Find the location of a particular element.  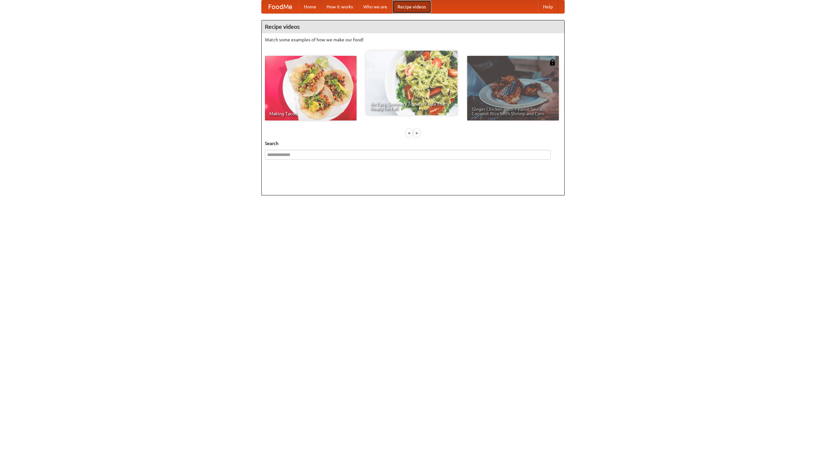

img: 483408.png is located at coordinates (553, 62).